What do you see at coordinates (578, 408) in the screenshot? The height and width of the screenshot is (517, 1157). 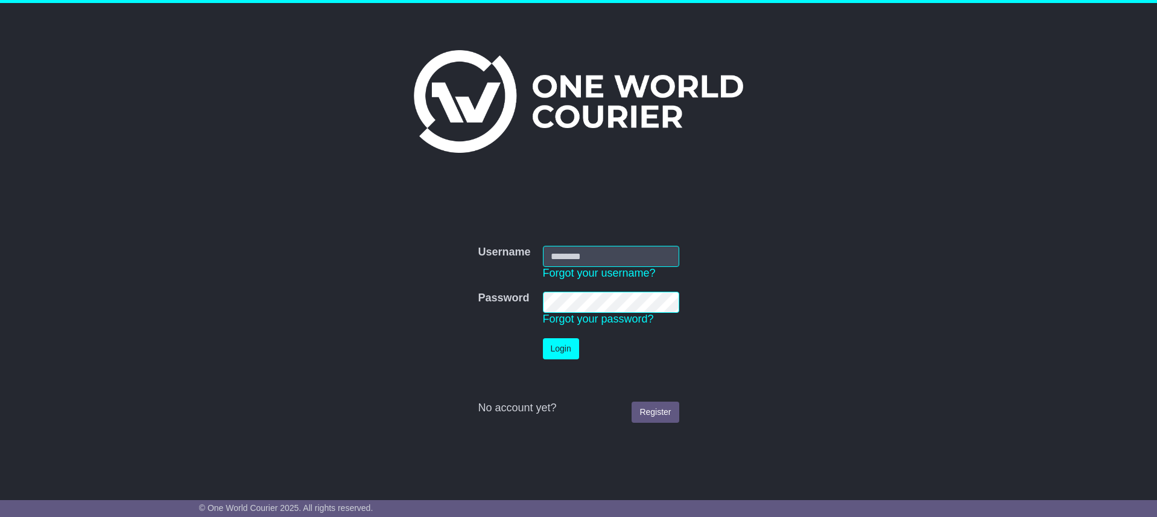 I see `div: No account yet?` at bounding box center [578, 408].